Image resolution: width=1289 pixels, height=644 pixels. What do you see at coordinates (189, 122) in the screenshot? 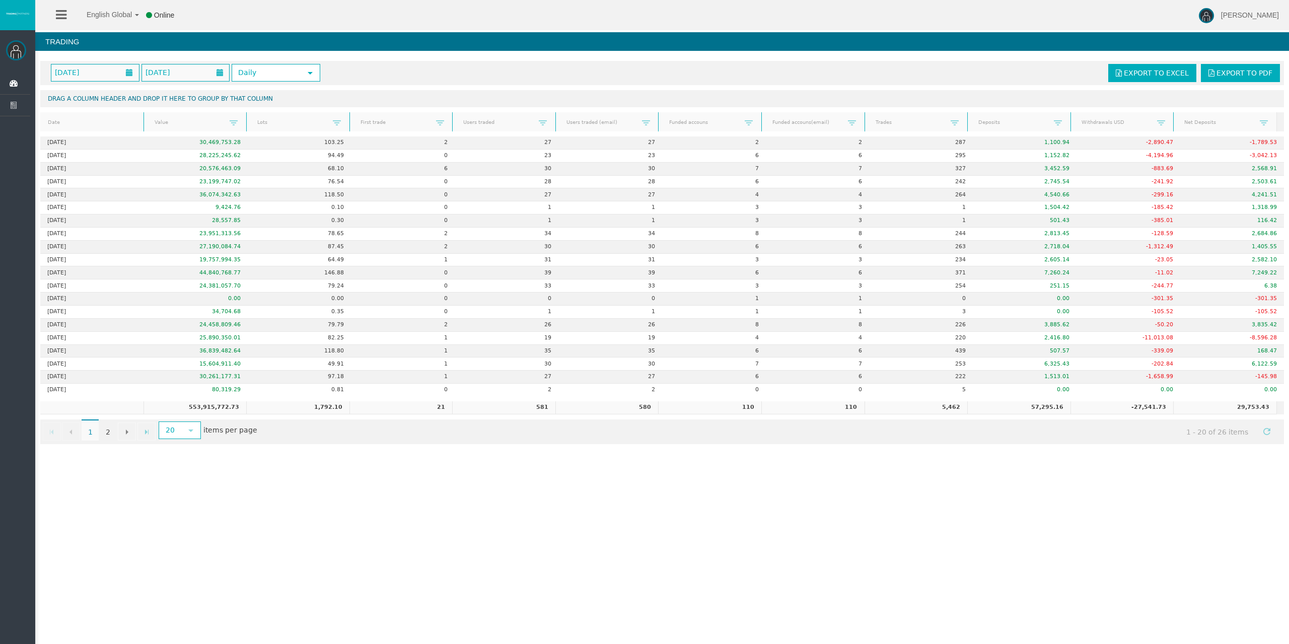
I see `a: Value` at bounding box center [189, 122].